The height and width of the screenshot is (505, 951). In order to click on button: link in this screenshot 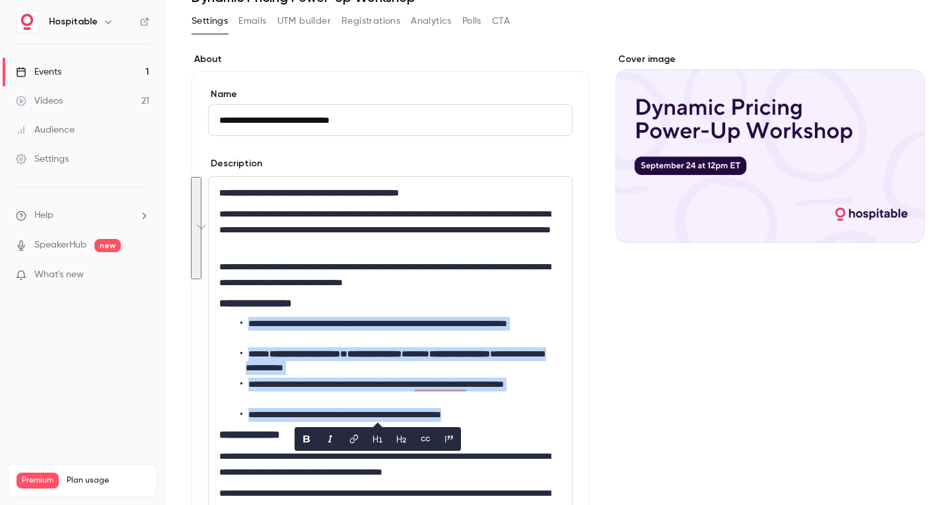, I will do `click(354, 439)`.